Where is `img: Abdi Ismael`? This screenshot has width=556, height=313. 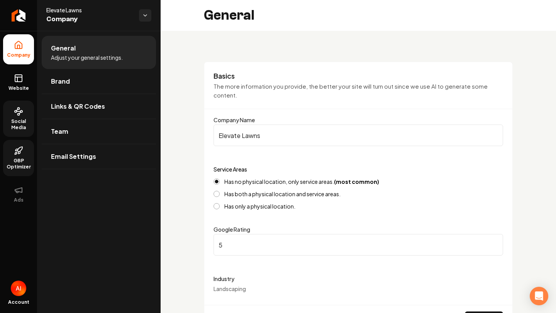
img: Abdi Ismael is located at coordinates (19, 289).